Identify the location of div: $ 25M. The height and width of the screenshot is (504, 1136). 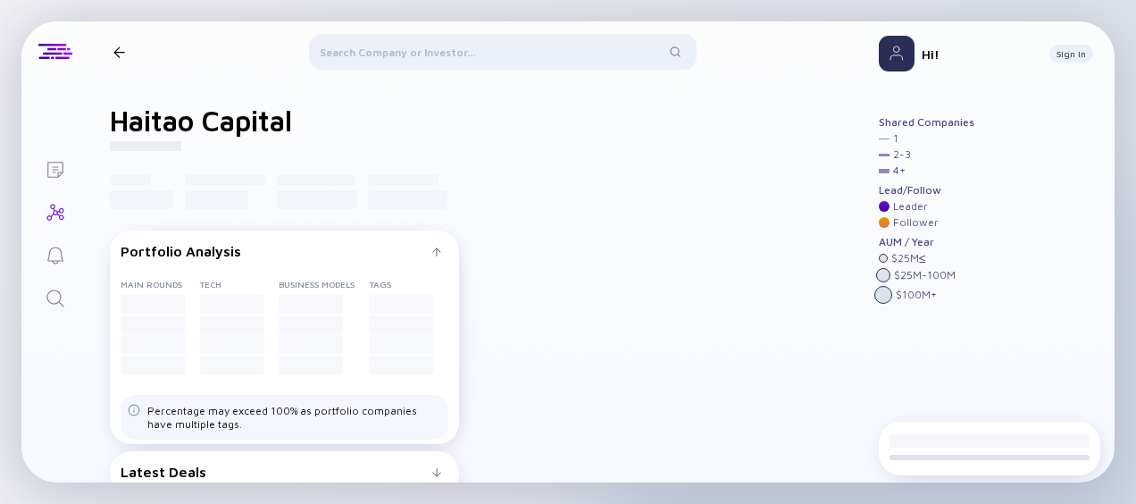
(908, 258).